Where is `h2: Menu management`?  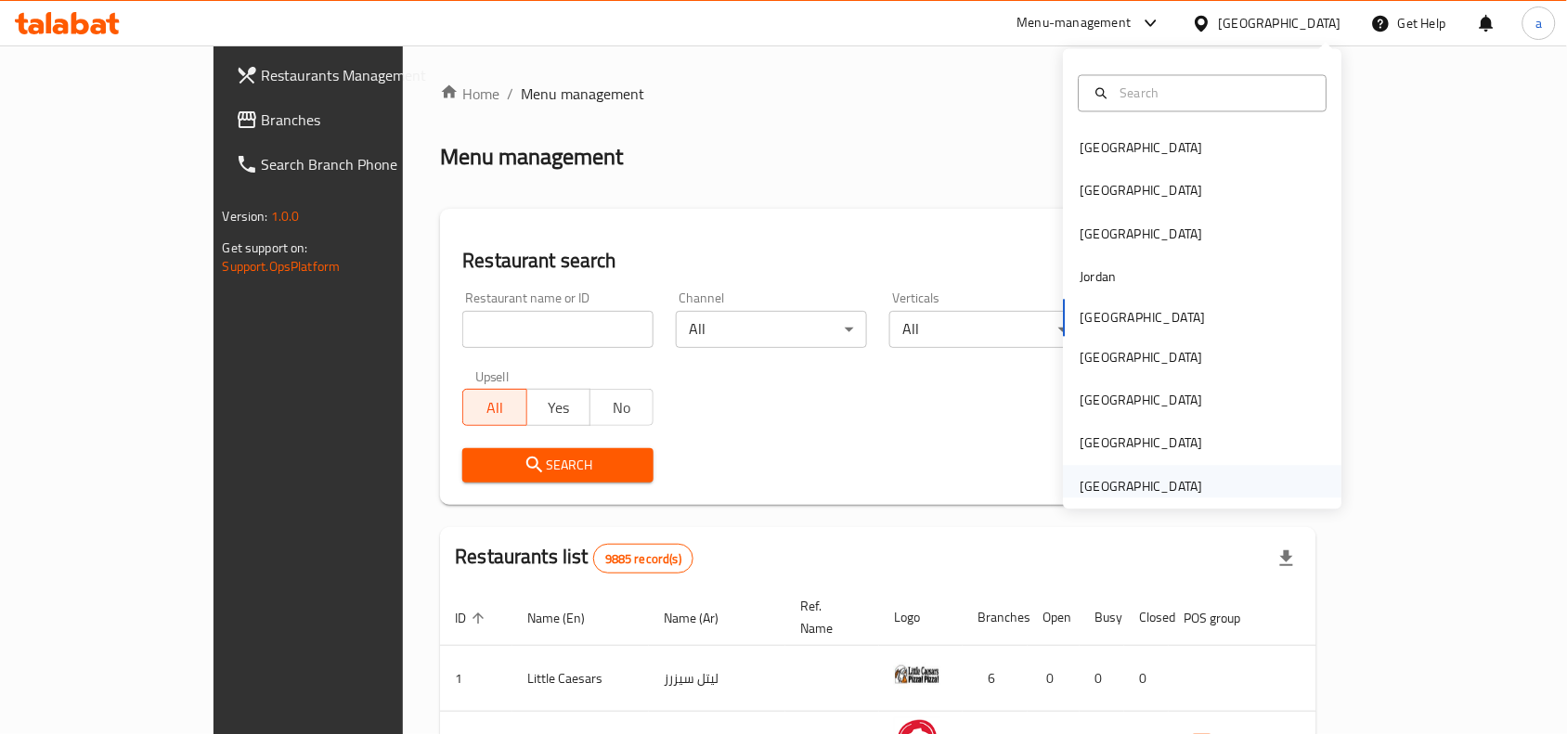
h2: Menu management is located at coordinates (531, 157).